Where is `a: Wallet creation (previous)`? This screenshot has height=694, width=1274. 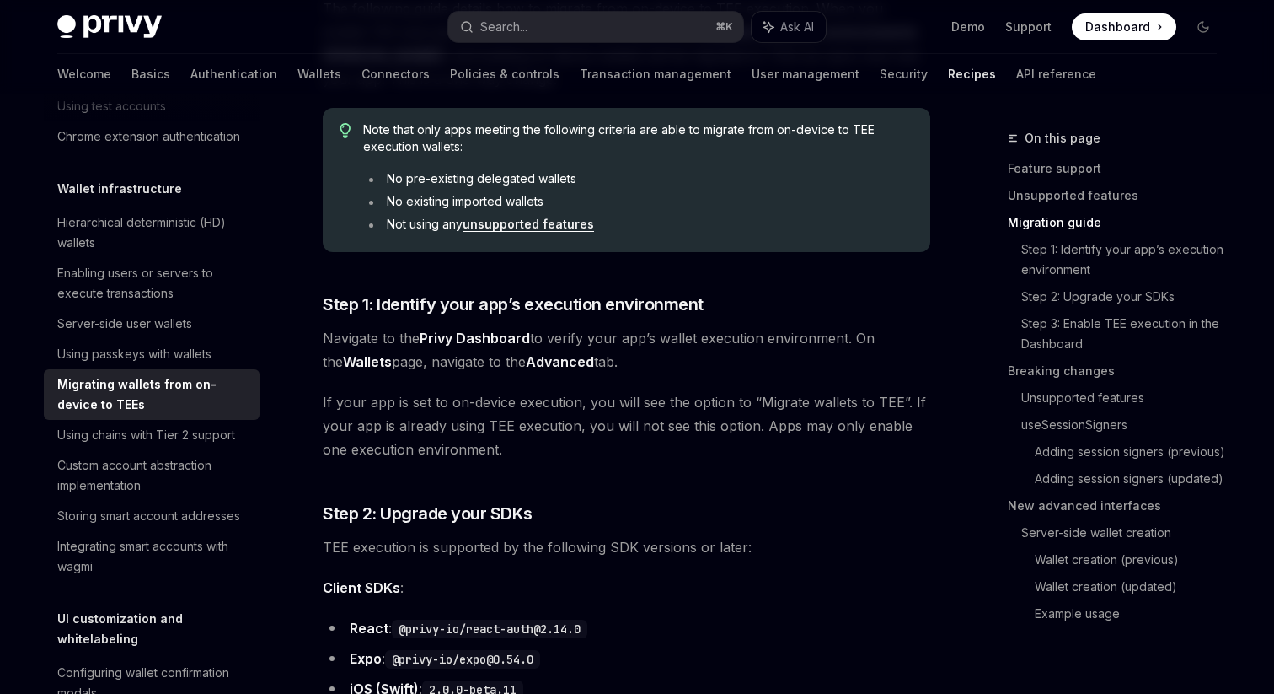 a: Wallet creation (previous) is located at coordinates (1133, 560).